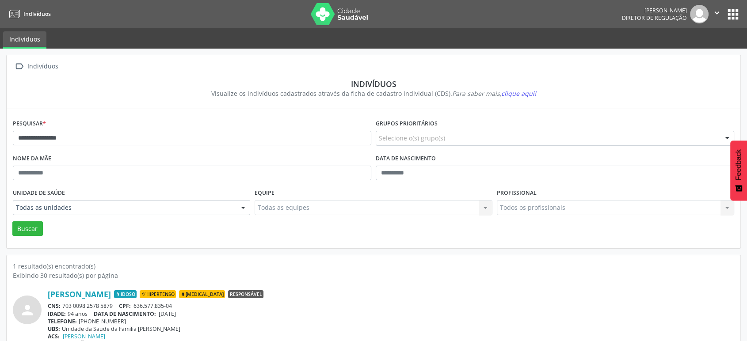 This screenshot has height=341, width=747. I want to click on span: Todas as unidades, so click(124, 208).